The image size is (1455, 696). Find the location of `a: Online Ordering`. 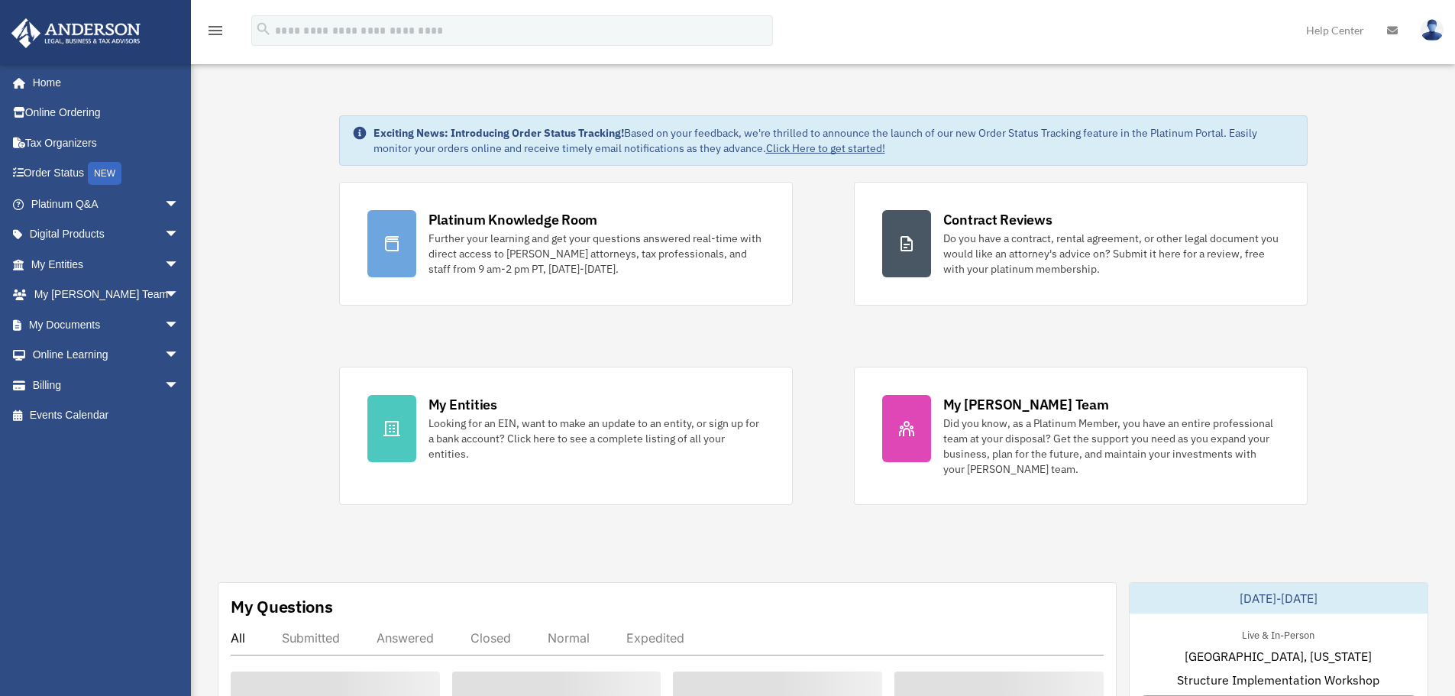

a: Online Ordering is located at coordinates (106, 113).